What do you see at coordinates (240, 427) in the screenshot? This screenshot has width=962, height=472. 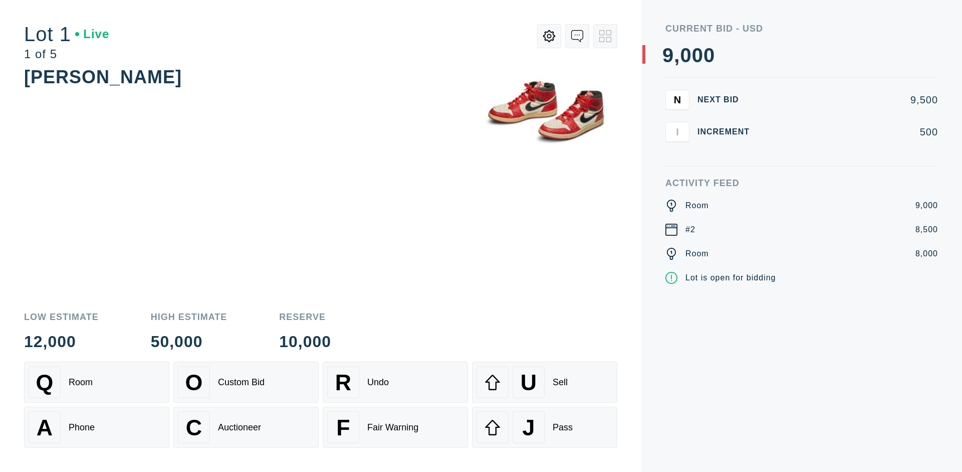 I see `div: Auctioneer` at bounding box center [240, 427].